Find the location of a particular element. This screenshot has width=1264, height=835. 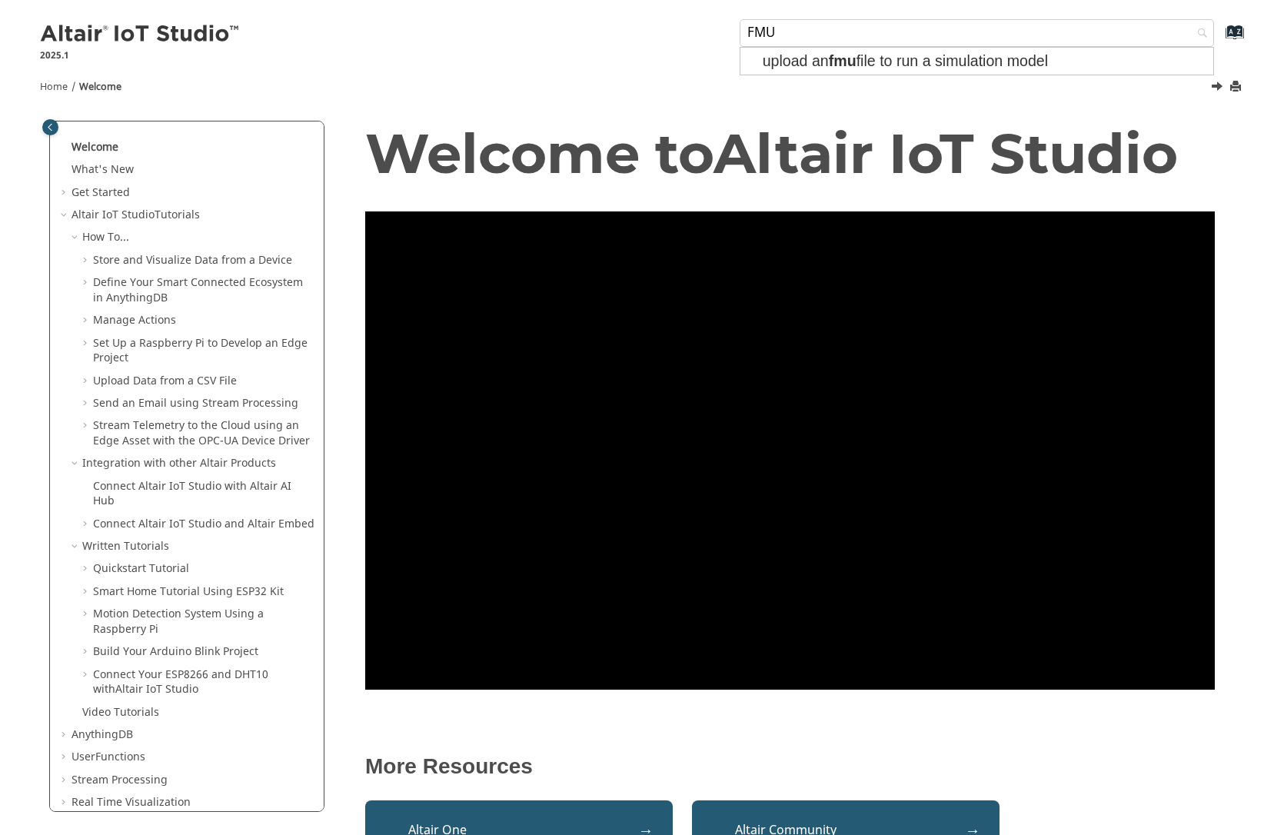

a: Stream Telemetry to the Cloud using an Edge Asset with the OPC-UA Device Driver is located at coordinates (201, 433).